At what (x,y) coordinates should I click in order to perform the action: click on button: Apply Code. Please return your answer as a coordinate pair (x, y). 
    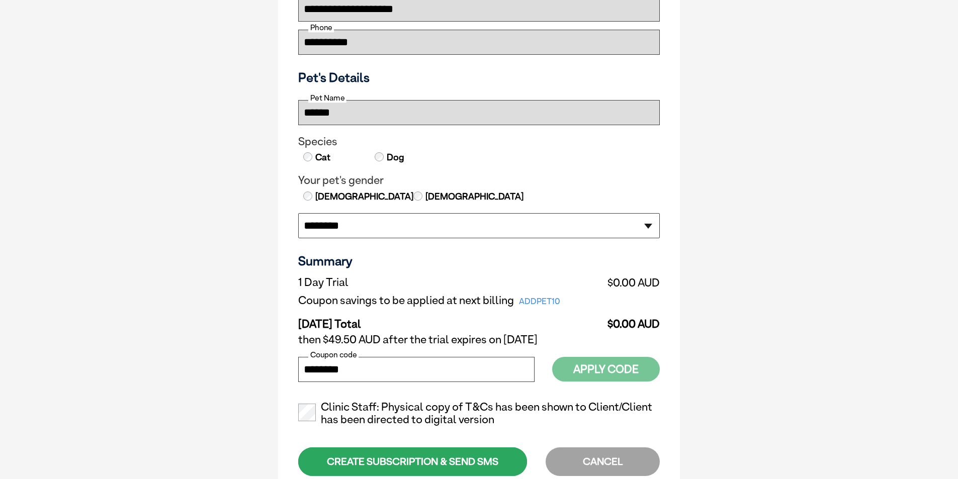
    Looking at the image, I should click on (606, 369).